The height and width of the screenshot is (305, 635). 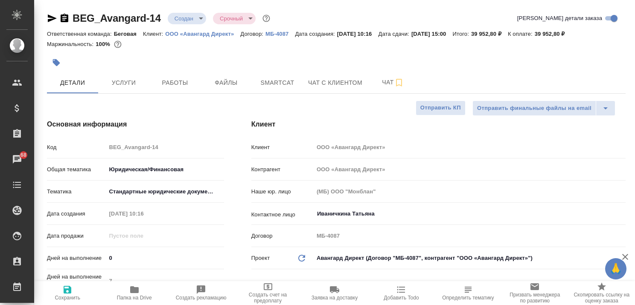 What do you see at coordinates (80, 34) in the screenshot?
I see `p: Ответственная команда:` at bounding box center [80, 34].